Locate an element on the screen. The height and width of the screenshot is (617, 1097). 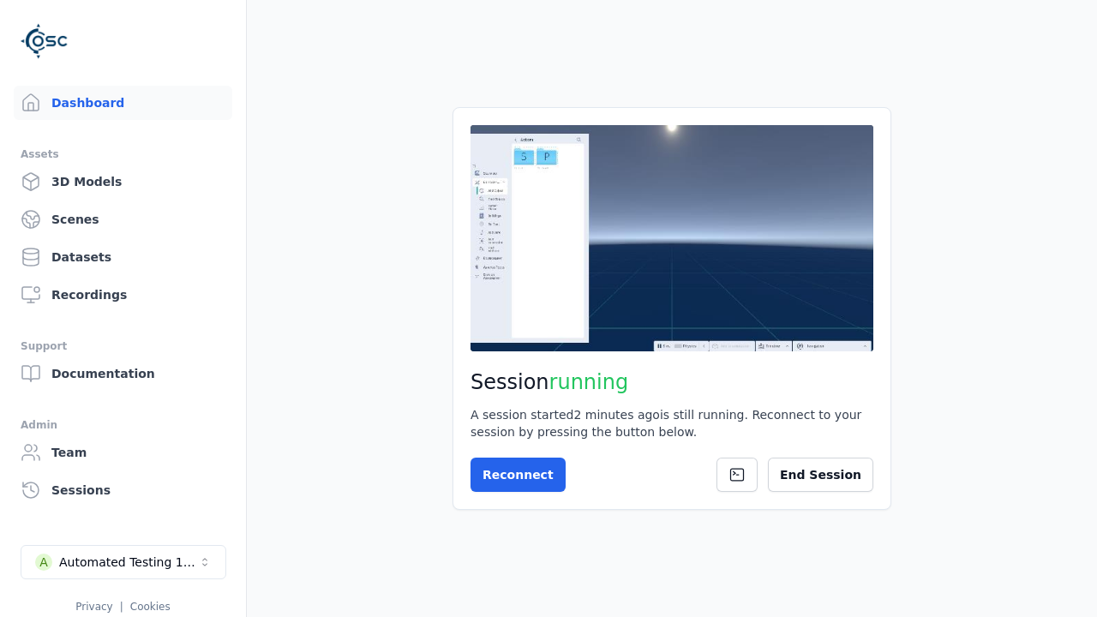
button: Reconnect is located at coordinates (518, 475).